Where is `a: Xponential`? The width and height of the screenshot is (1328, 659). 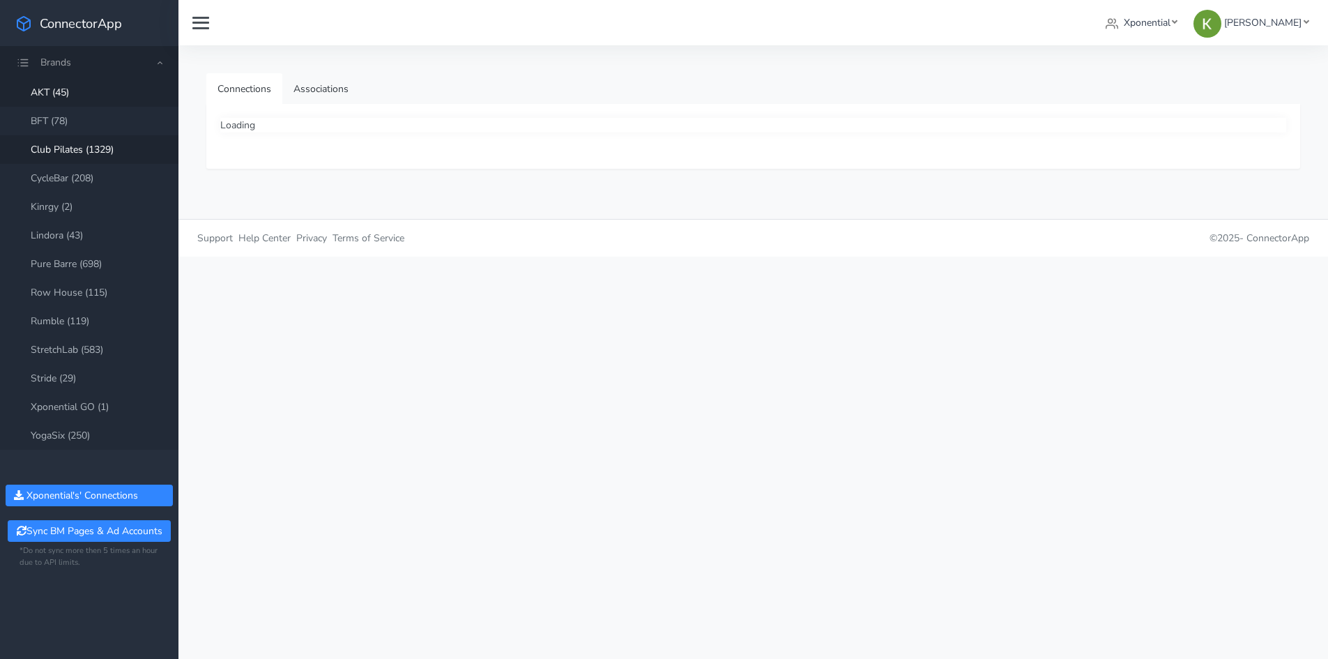 a: Xponential is located at coordinates (1142, 22).